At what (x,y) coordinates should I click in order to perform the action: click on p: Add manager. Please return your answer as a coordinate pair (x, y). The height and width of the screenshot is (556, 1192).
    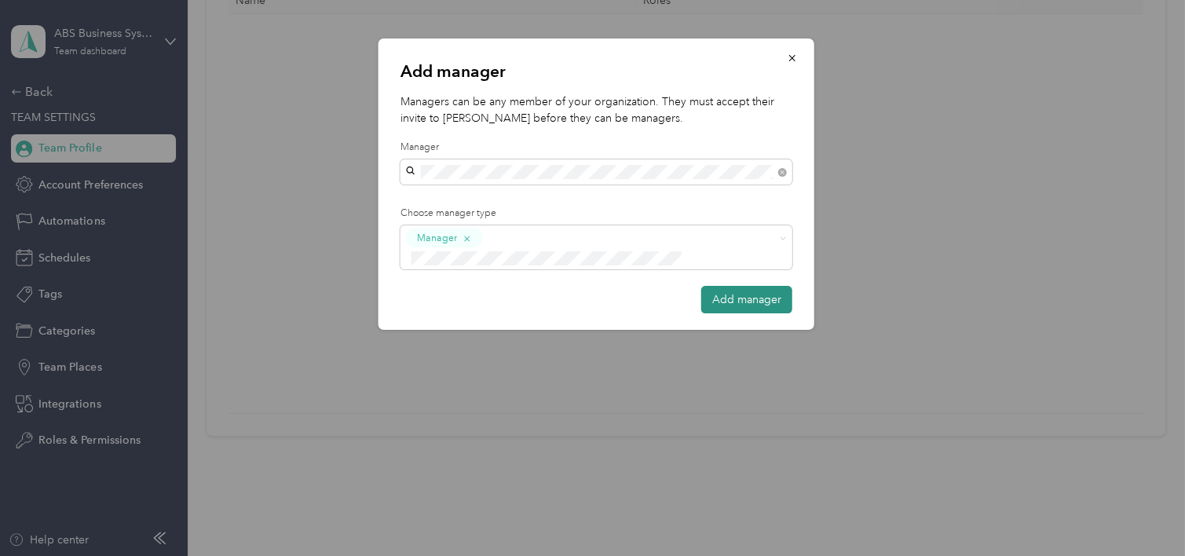
    Looking at the image, I should click on (596, 71).